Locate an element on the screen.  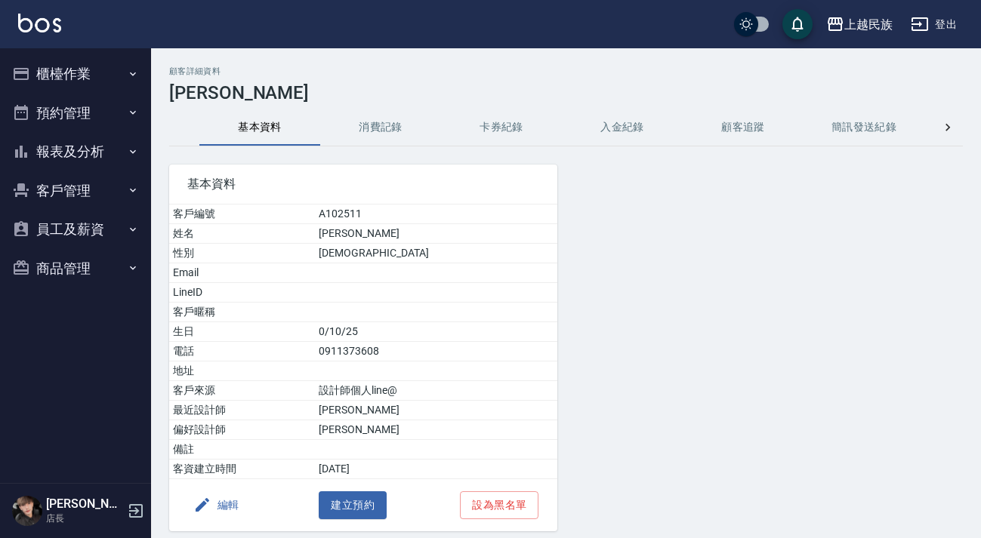
button: save is located at coordinates (798, 24).